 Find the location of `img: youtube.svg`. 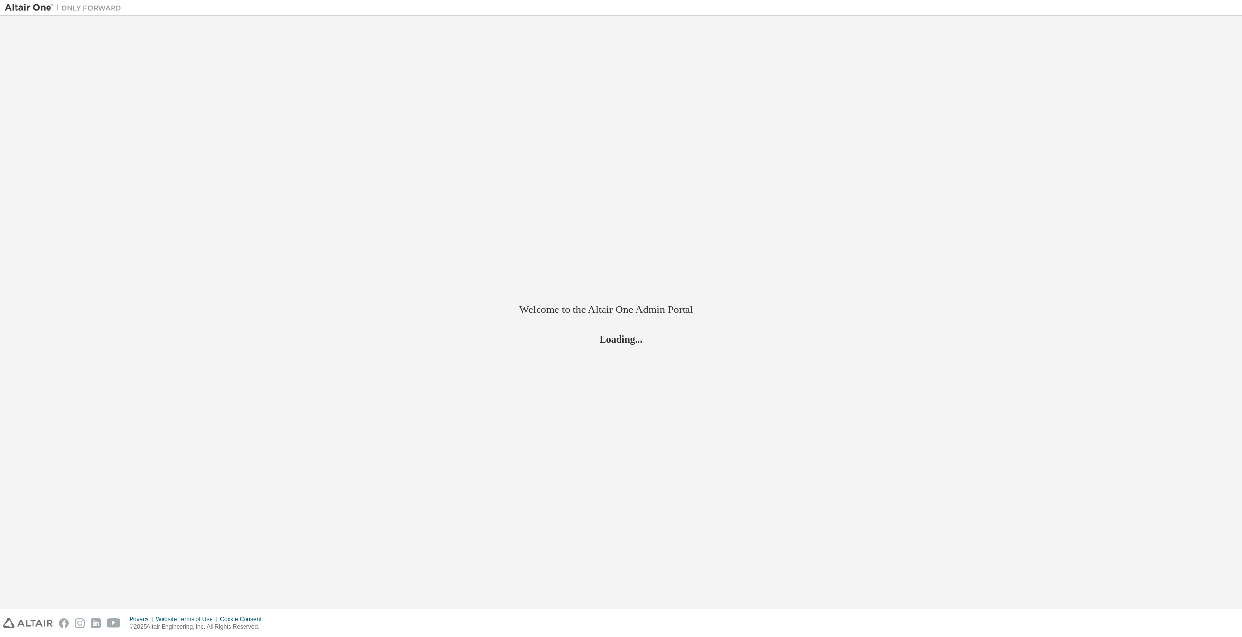

img: youtube.svg is located at coordinates (114, 623).